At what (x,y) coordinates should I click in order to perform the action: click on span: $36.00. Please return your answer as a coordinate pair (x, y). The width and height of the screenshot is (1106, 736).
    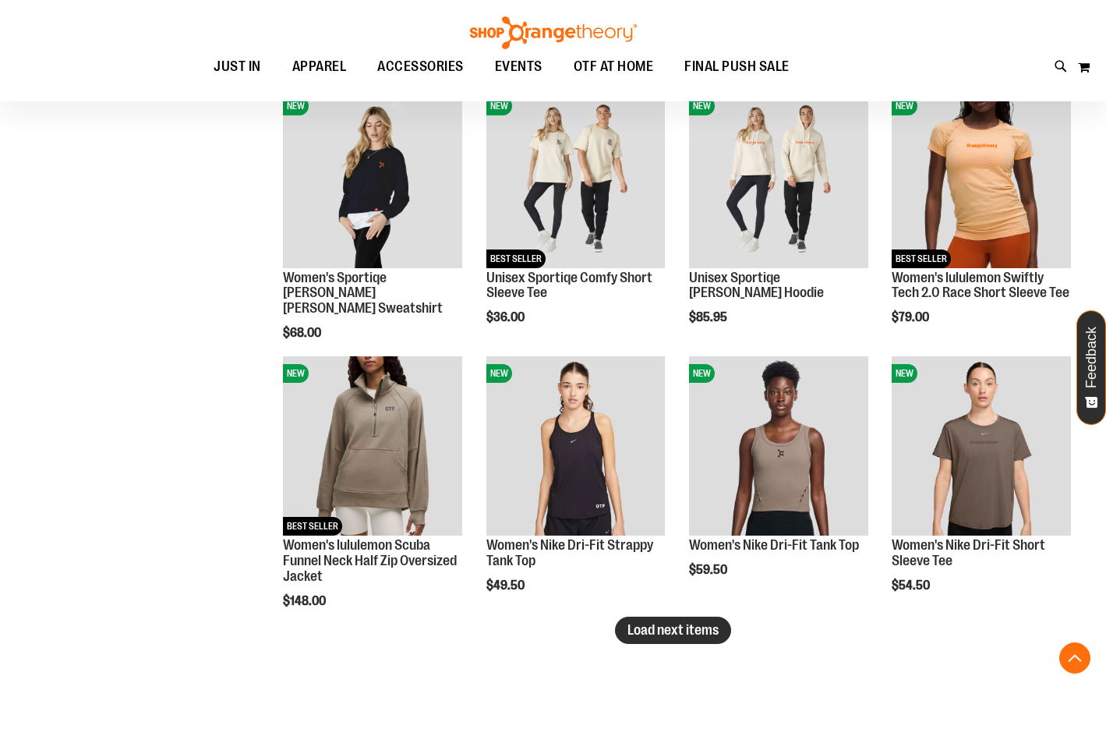
    Looking at the image, I should click on (507, 317).